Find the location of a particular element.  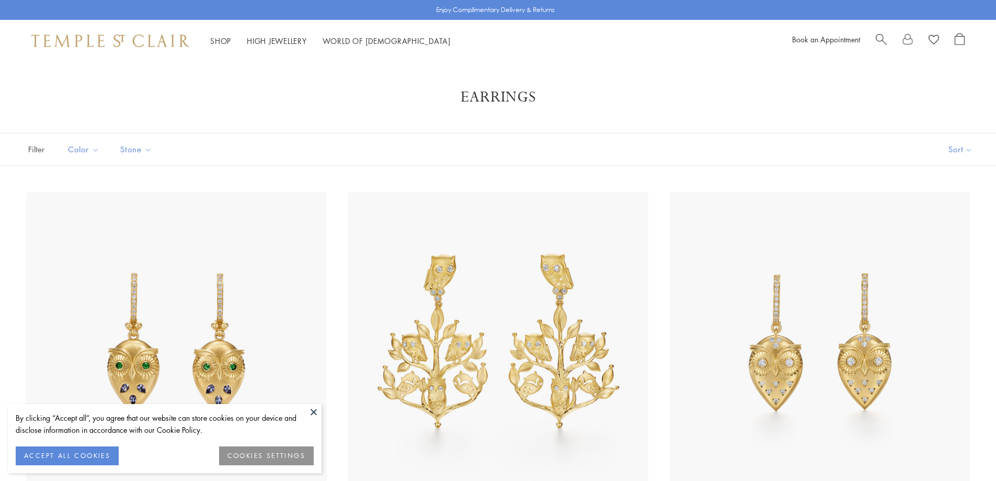

a: View Wishlist is located at coordinates (934, 41).